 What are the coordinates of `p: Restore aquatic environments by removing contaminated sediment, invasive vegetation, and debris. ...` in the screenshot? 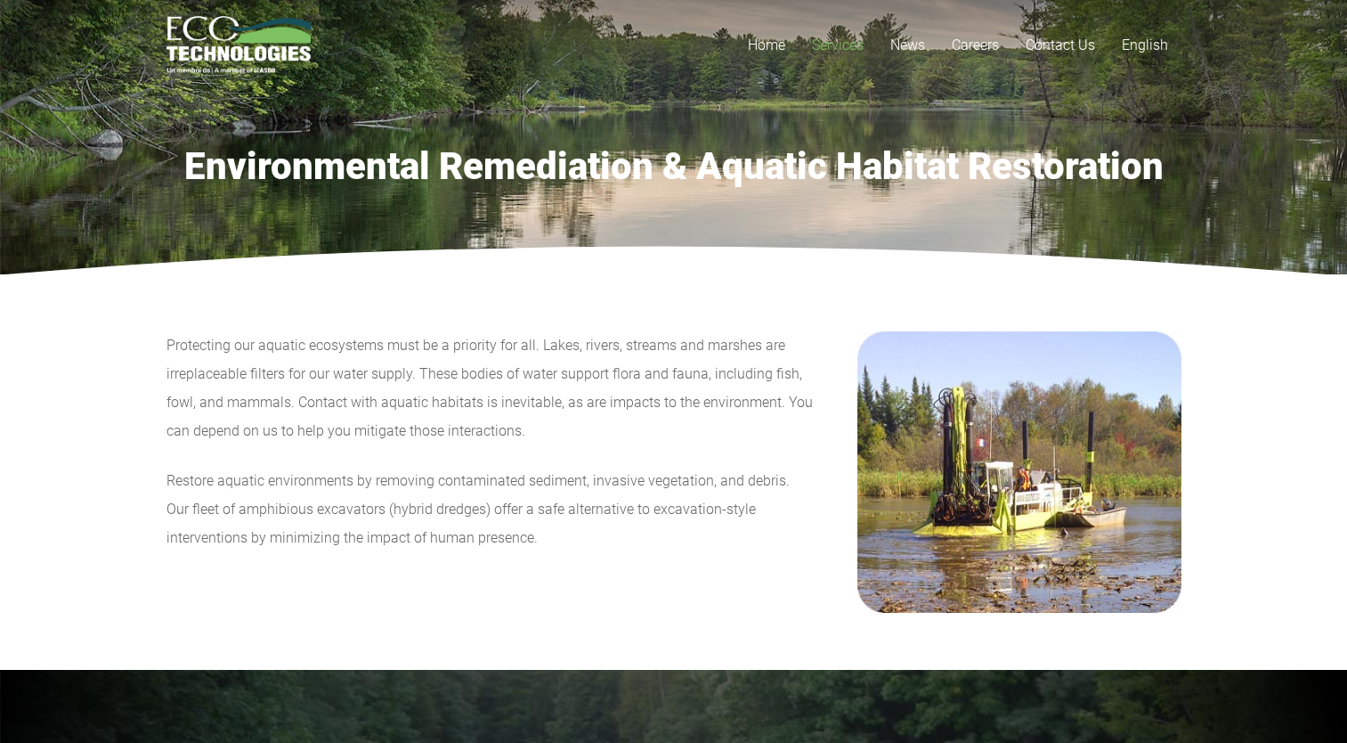 It's located at (491, 509).